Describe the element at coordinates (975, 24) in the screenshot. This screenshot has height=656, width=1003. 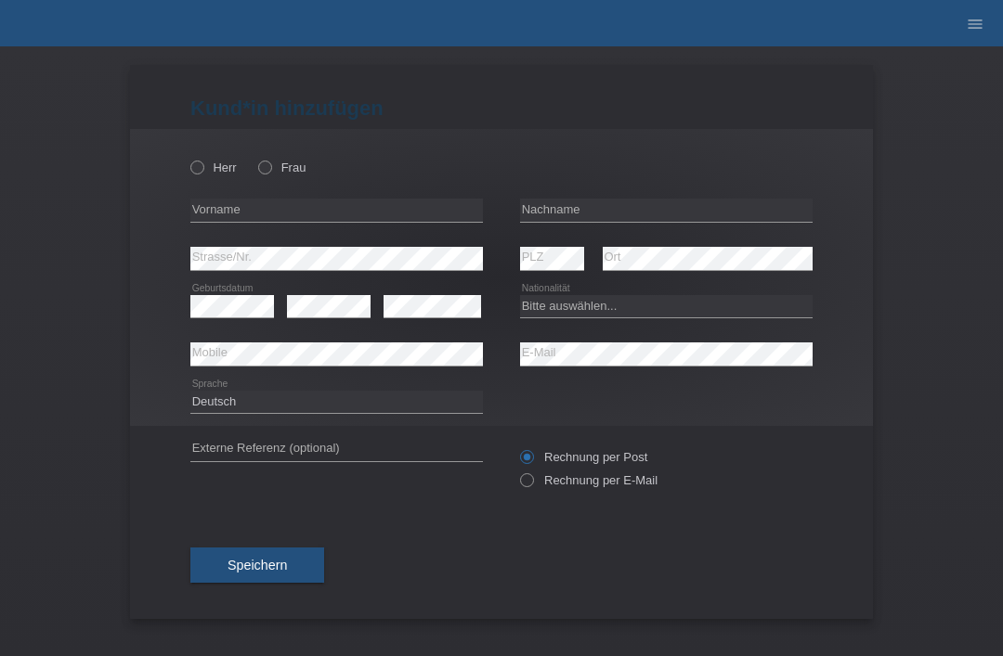
I see `i: menu` at that location.